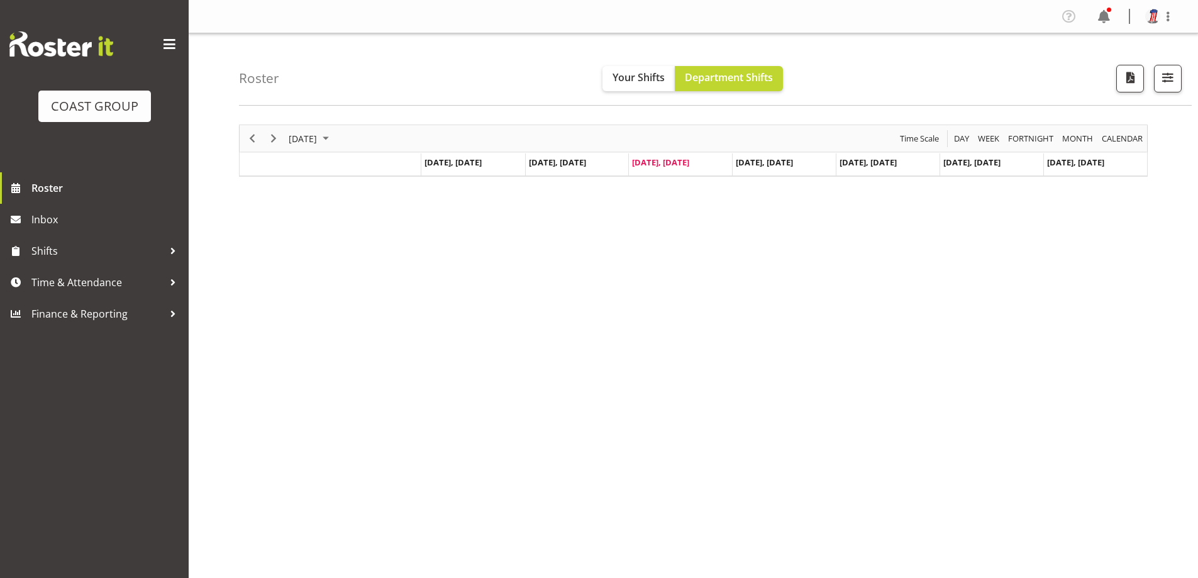  What do you see at coordinates (1130, 79) in the screenshot?
I see `button: Download a PDF of the roster according to the set date range.` at bounding box center [1130, 79].